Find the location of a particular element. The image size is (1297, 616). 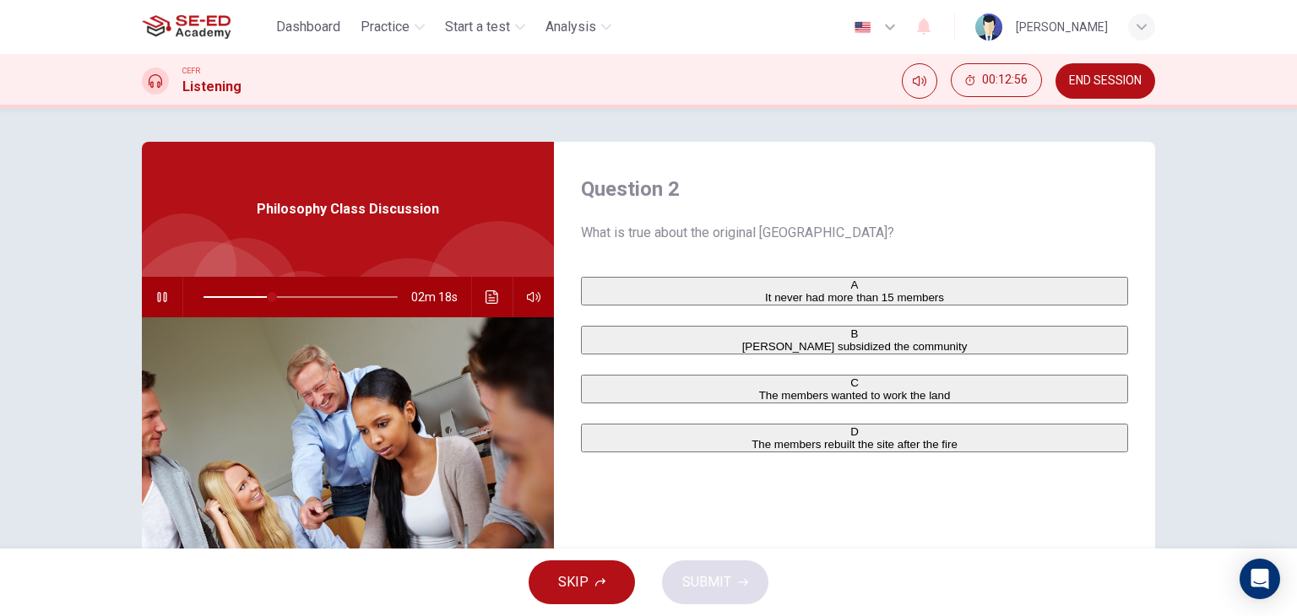

button: Analysis is located at coordinates (578, 27).